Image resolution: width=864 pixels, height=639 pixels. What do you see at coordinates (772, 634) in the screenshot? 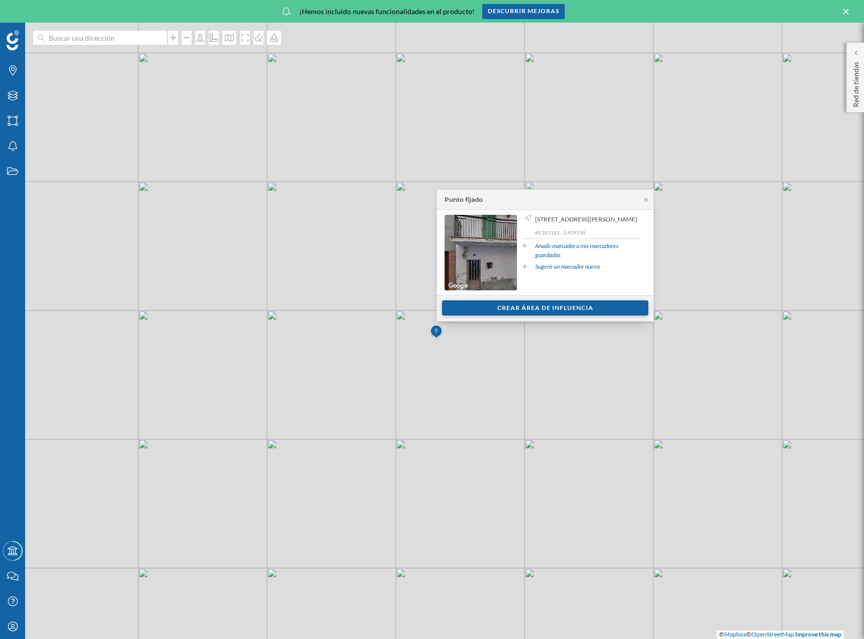
I see `a: OpenStreetMap` at bounding box center [772, 634].